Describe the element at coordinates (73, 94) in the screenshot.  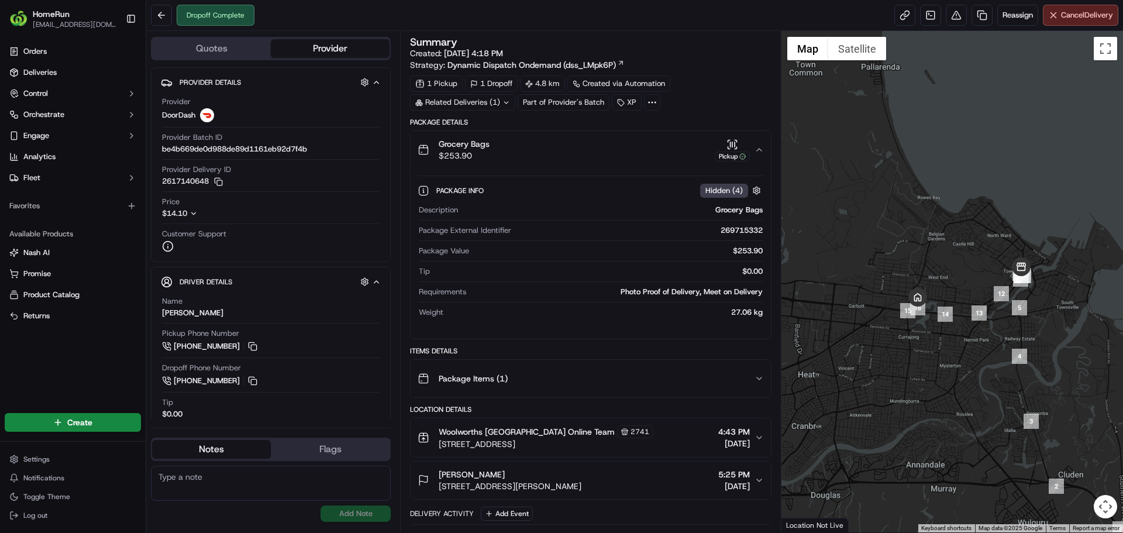
I see `button: Control` at that location.